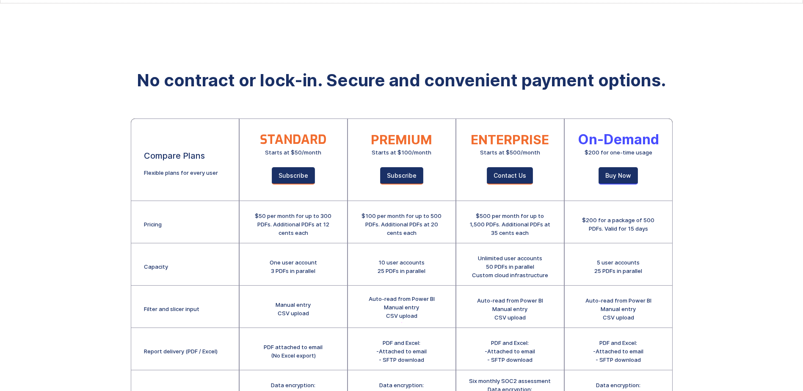 Image resolution: width=803 pixels, height=391 pixels. Describe the element at coordinates (293, 140) in the screenshot. I see `div: STANDARD` at that location.